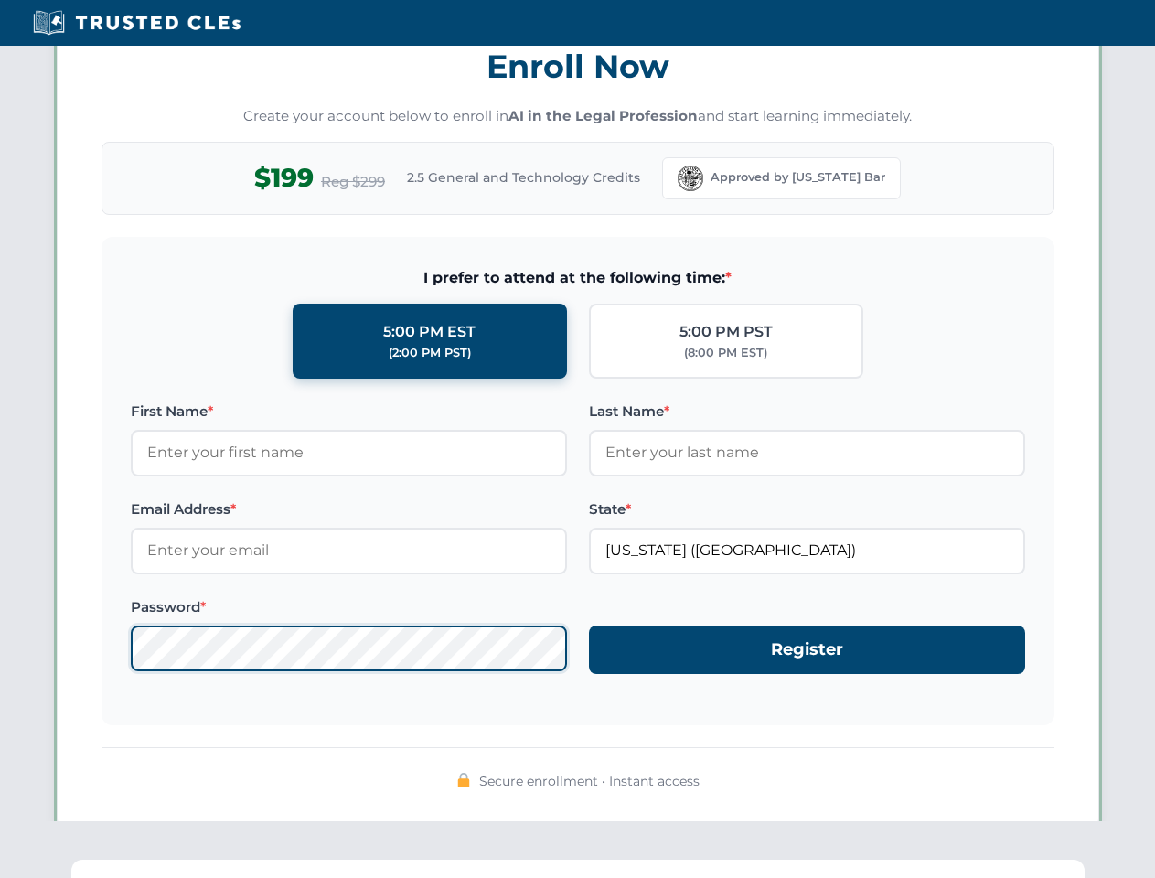  Describe the element at coordinates (807, 453) in the screenshot. I see `input: Enter your last name` at that location.